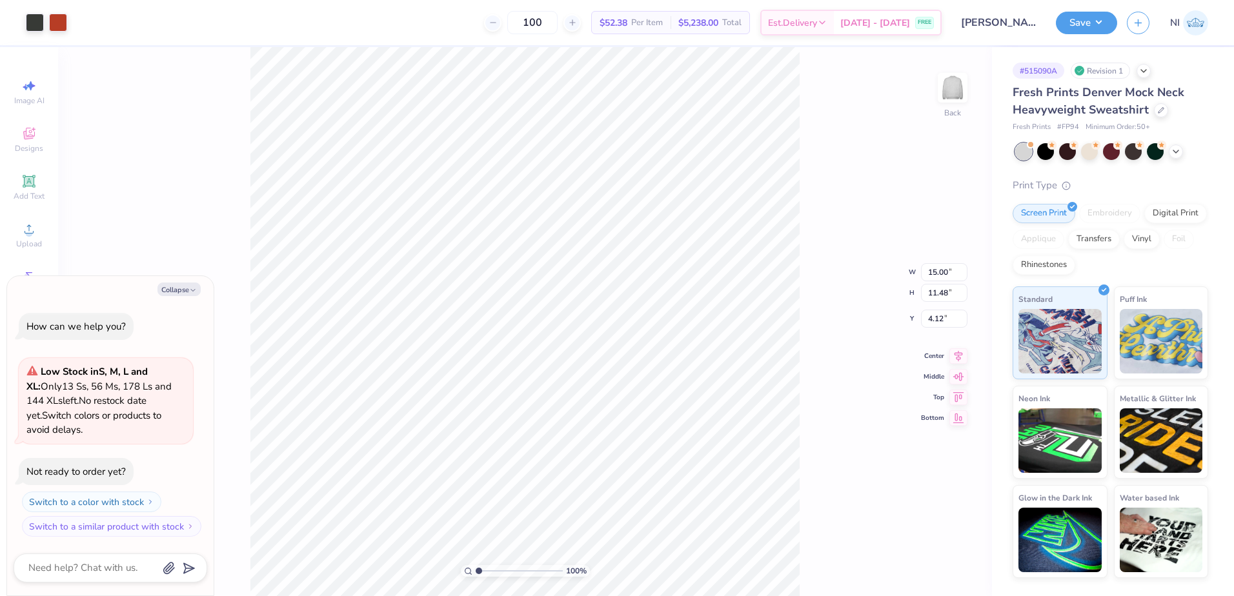  What do you see at coordinates (1110, 185) in the screenshot?
I see `div: Print Type` at bounding box center [1110, 185].